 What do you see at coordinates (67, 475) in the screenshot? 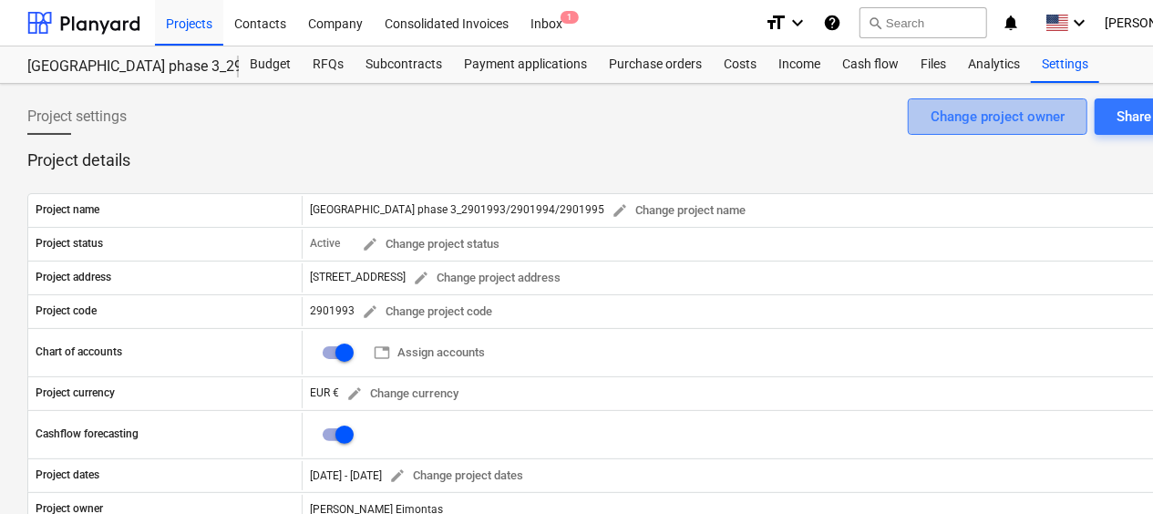
I see `p: Project dates` at bounding box center [67, 475].